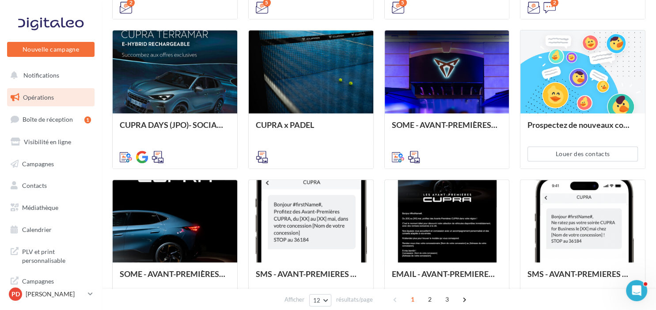 This screenshot has height=310, width=656. I want to click on span: Boîte de réception, so click(48, 119).